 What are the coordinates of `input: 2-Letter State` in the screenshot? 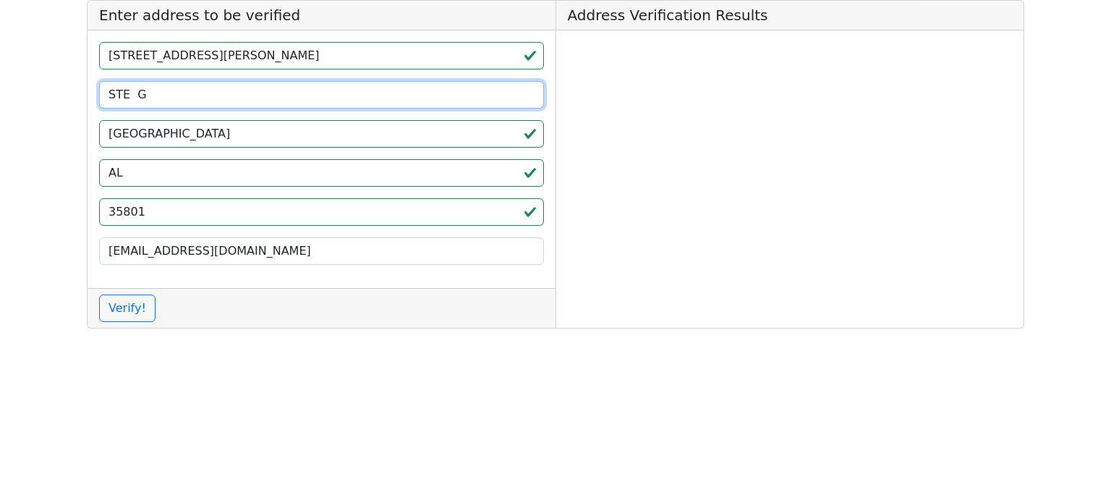 It's located at (321, 173).